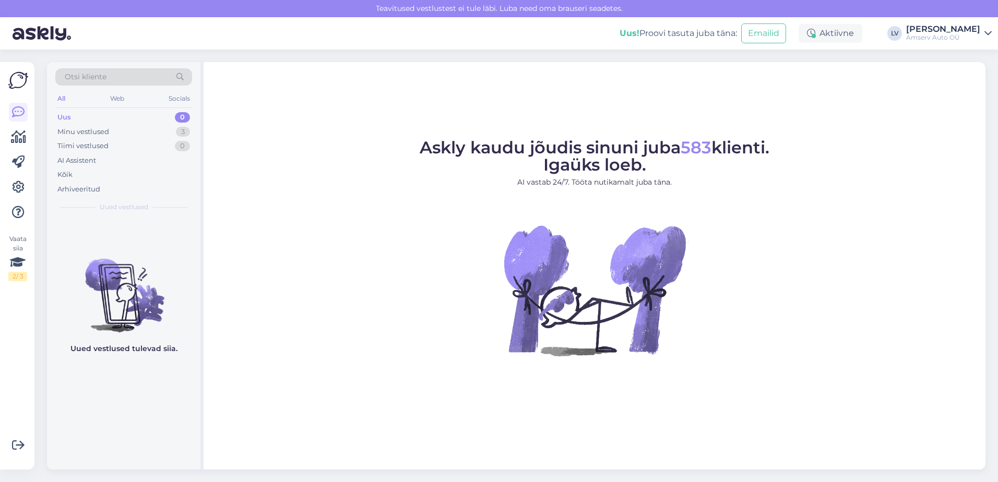 Image resolution: width=998 pixels, height=482 pixels. I want to click on div: Minu vestlused, so click(83, 132).